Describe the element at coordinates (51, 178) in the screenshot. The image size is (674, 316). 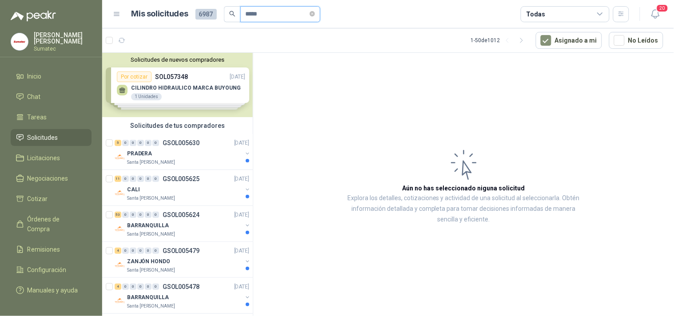
I see `a: Negociaciones` at that location.